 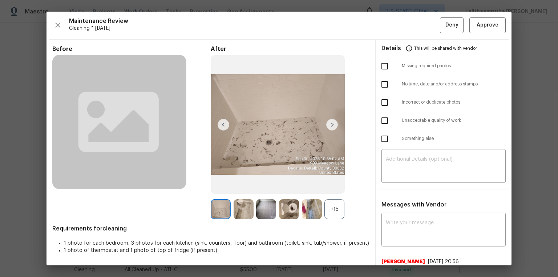 What do you see at coordinates (452, 25) in the screenshot?
I see `button: Deny` at bounding box center [452, 25].